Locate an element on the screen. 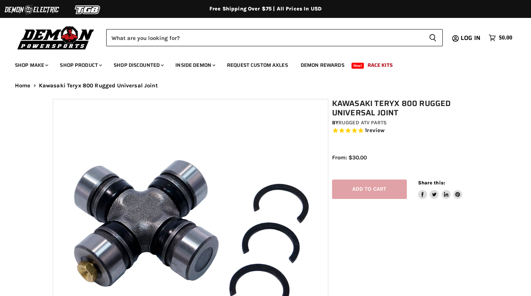  span: Log in is located at coordinates (470, 38).